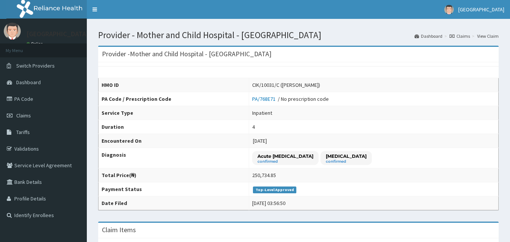  I want to click on a: PA/768E71, so click(265, 99).